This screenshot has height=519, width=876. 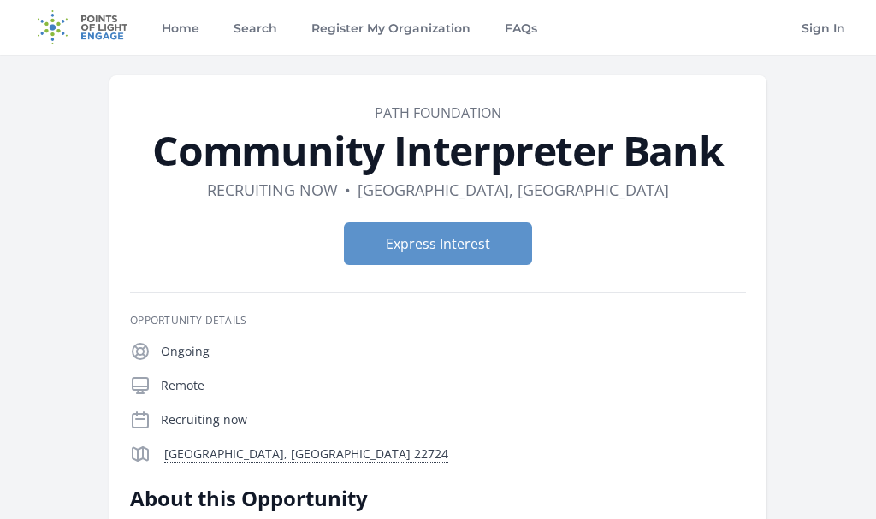 What do you see at coordinates (438, 244) in the screenshot?
I see `button: Express Interest` at bounding box center [438, 244].